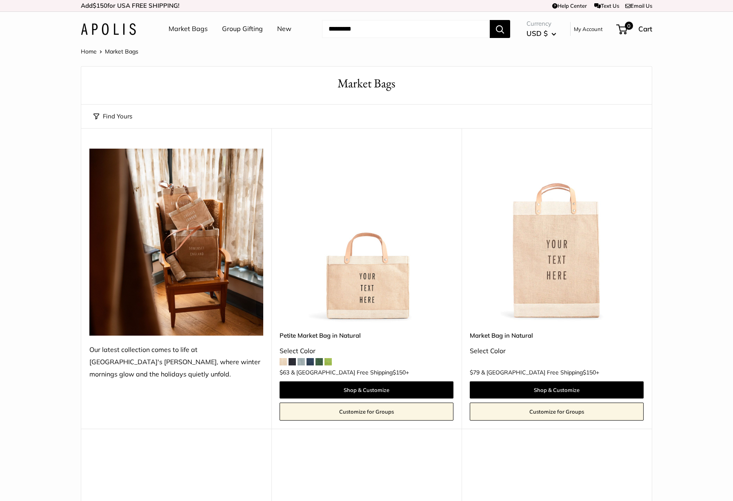  I want to click on a: Market Bag in NaturalMarket Bag in Natural, so click(557, 236).